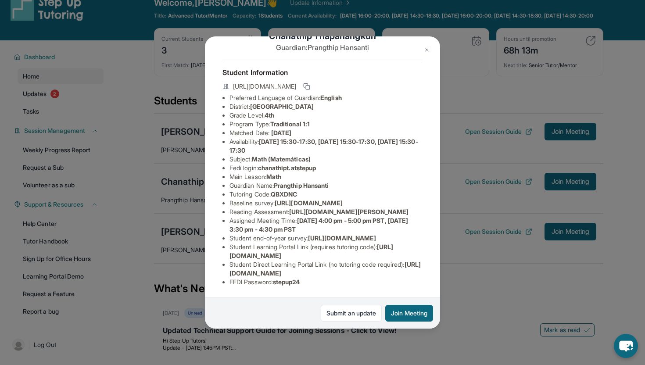 The height and width of the screenshot is (365, 645). What do you see at coordinates (326, 238) in the screenshot?
I see `li: Student end-of-year survey :` at bounding box center [326, 238].